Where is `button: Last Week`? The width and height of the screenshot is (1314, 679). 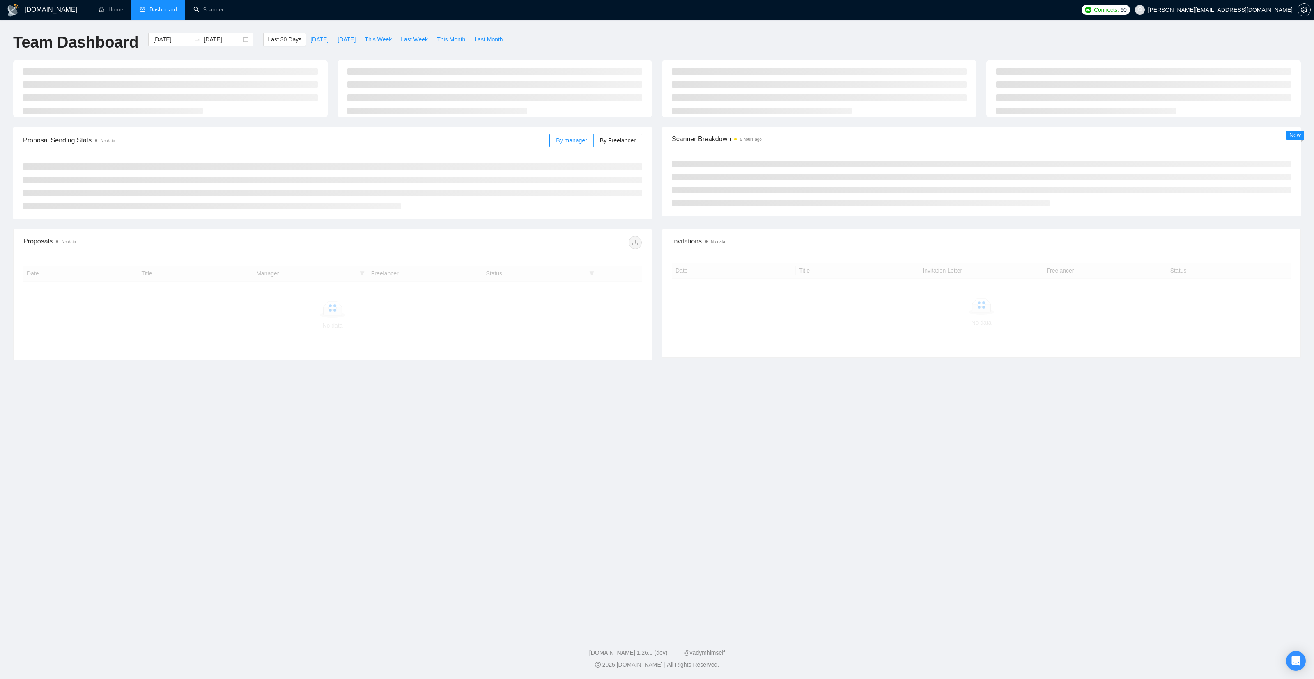
button: Last Week is located at coordinates (414, 39).